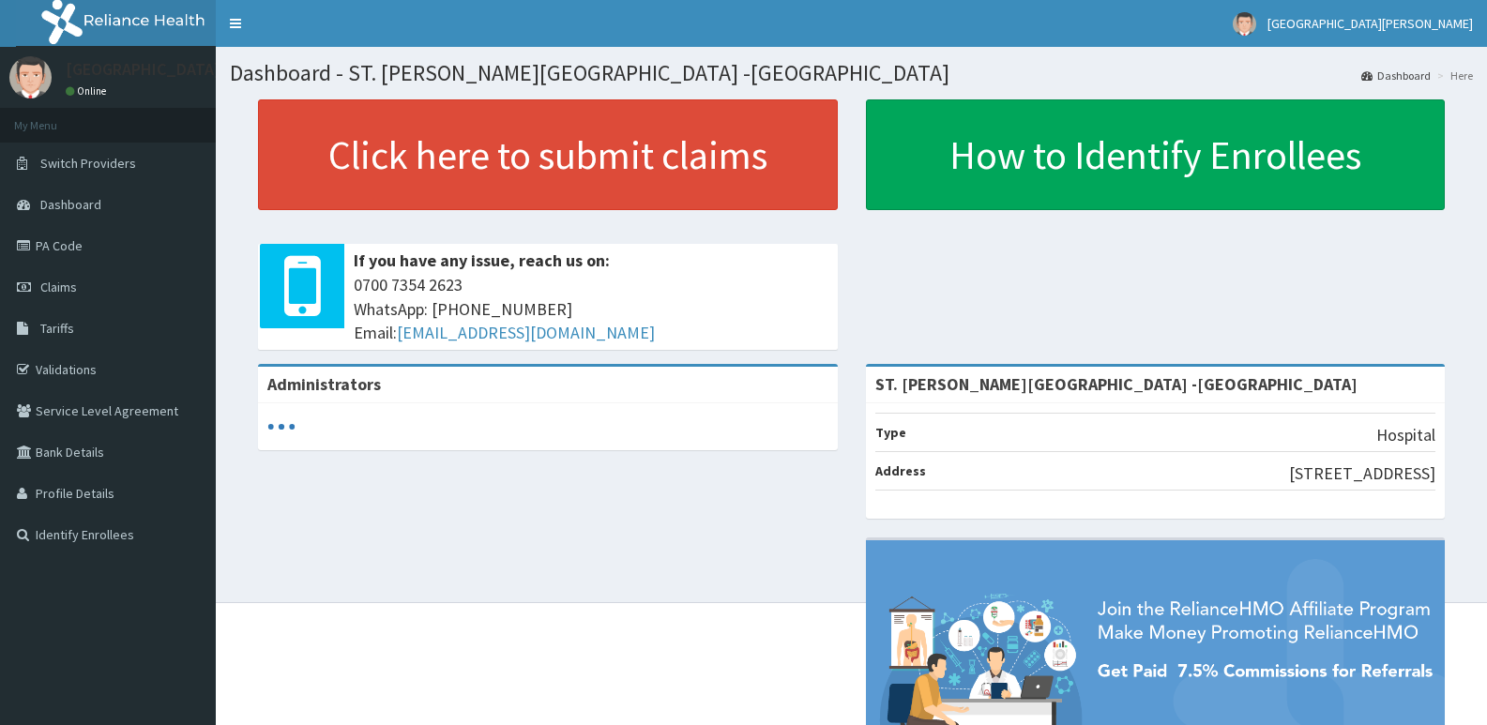 The image size is (1487, 725). Describe the element at coordinates (324, 384) in the screenshot. I see `b: Administrators` at that location.